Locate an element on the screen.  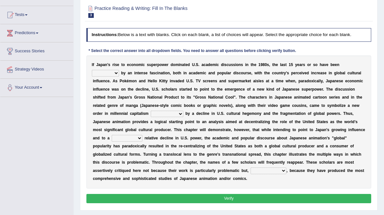
b: k is located at coordinates (246, 81).